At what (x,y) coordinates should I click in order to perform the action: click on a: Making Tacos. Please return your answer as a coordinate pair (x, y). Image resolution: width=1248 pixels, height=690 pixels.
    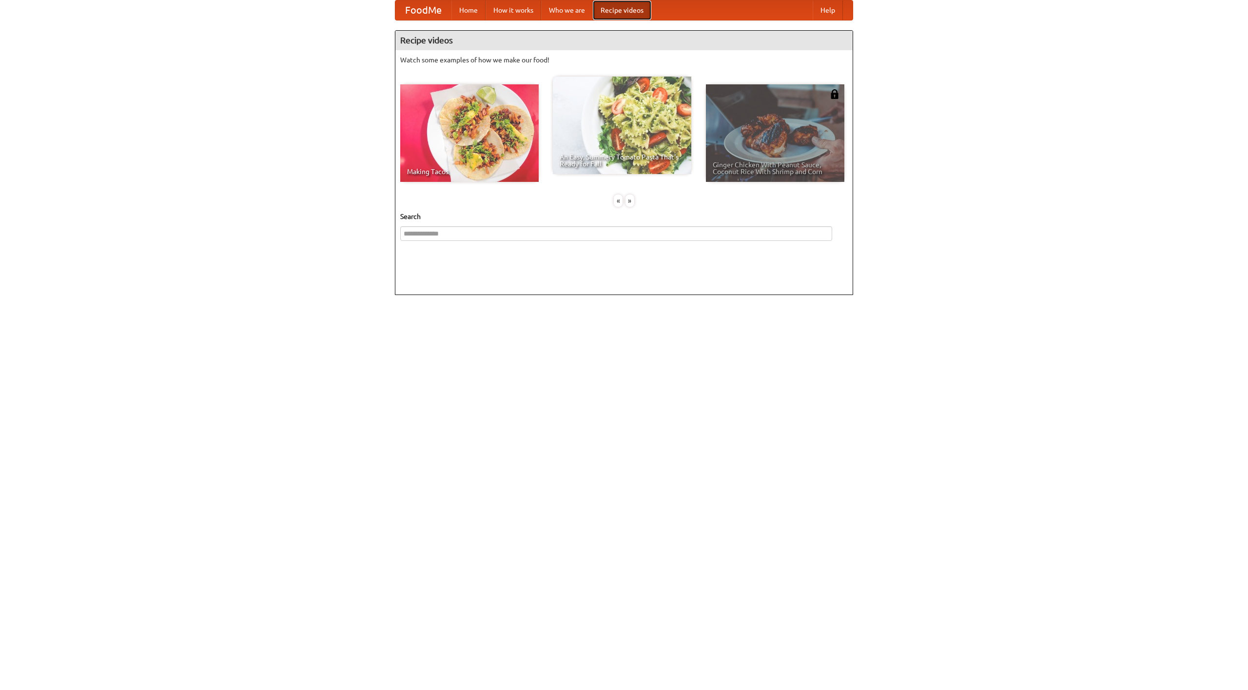
    Looking at the image, I should click on (470, 133).